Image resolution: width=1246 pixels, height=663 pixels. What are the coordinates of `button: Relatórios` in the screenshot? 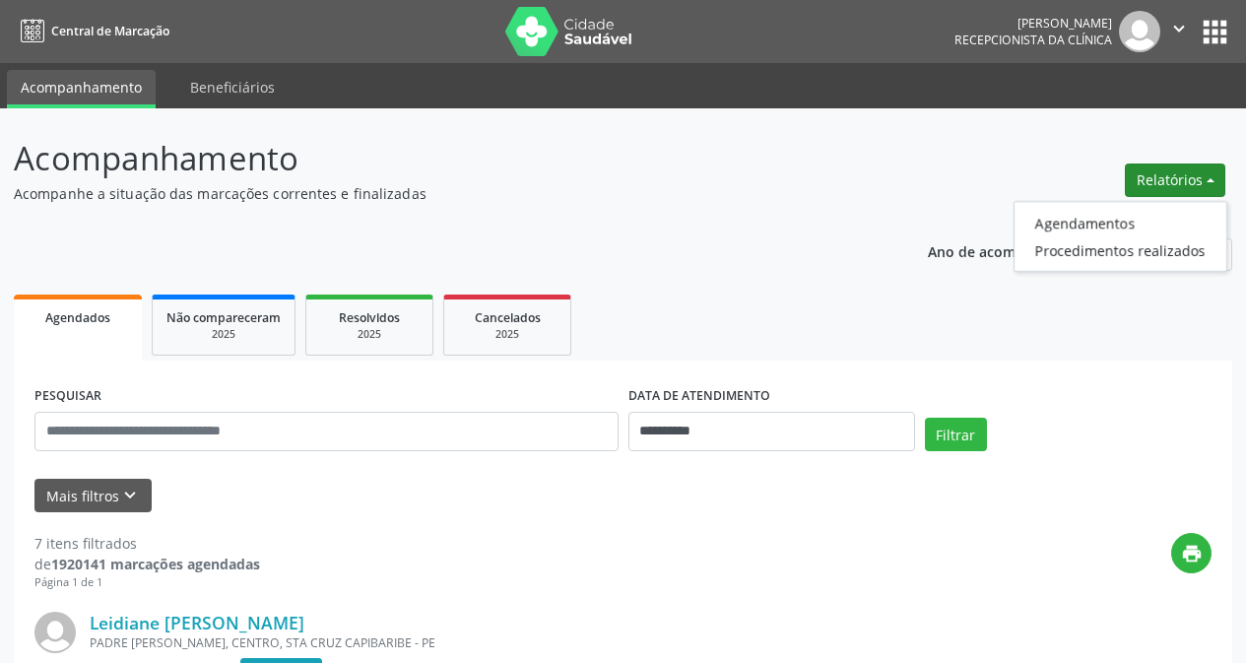 It's located at (1175, 180).